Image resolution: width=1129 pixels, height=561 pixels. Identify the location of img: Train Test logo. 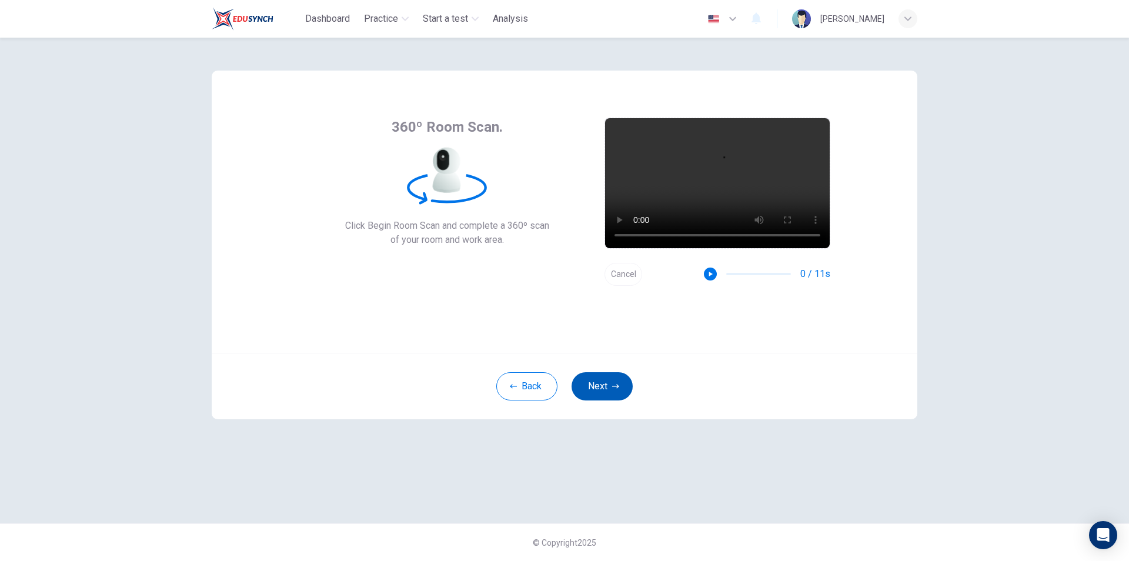
(242, 19).